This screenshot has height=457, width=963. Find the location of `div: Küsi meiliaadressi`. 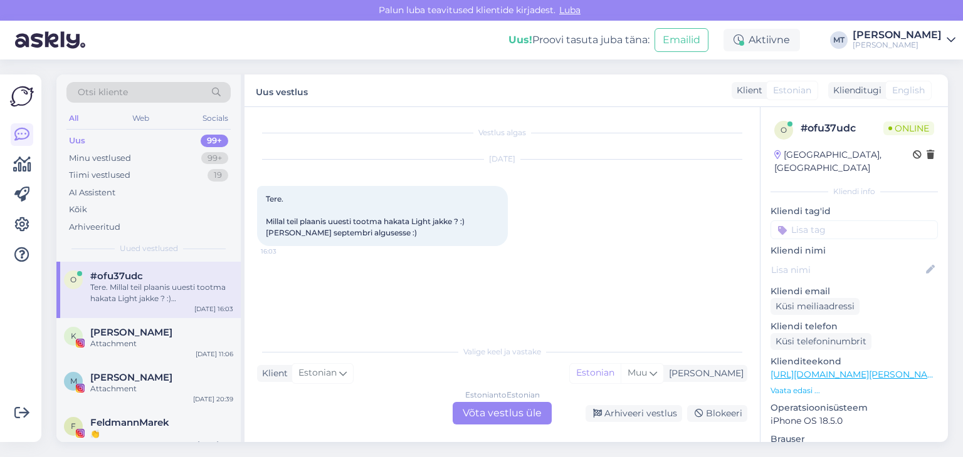

div: Küsi meiliaadressi is located at coordinates (815, 306).